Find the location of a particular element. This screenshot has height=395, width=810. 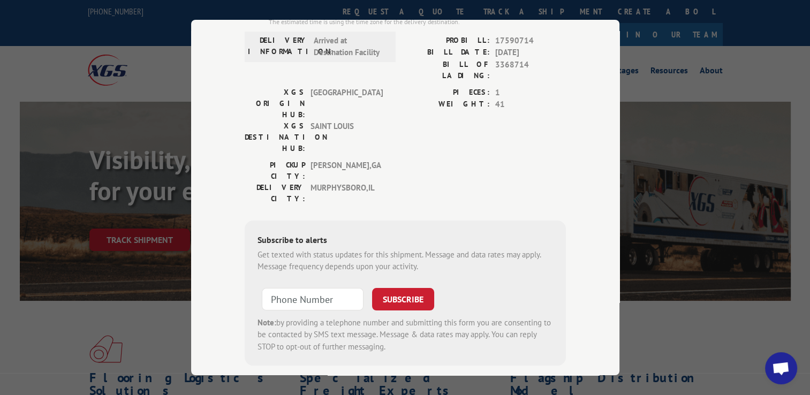

button: SUBSCRIBE is located at coordinates (403, 299).